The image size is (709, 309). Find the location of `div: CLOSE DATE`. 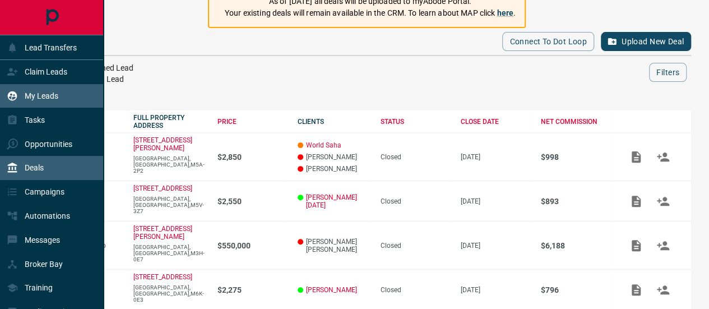

div: CLOSE DATE is located at coordinates (495, 122).